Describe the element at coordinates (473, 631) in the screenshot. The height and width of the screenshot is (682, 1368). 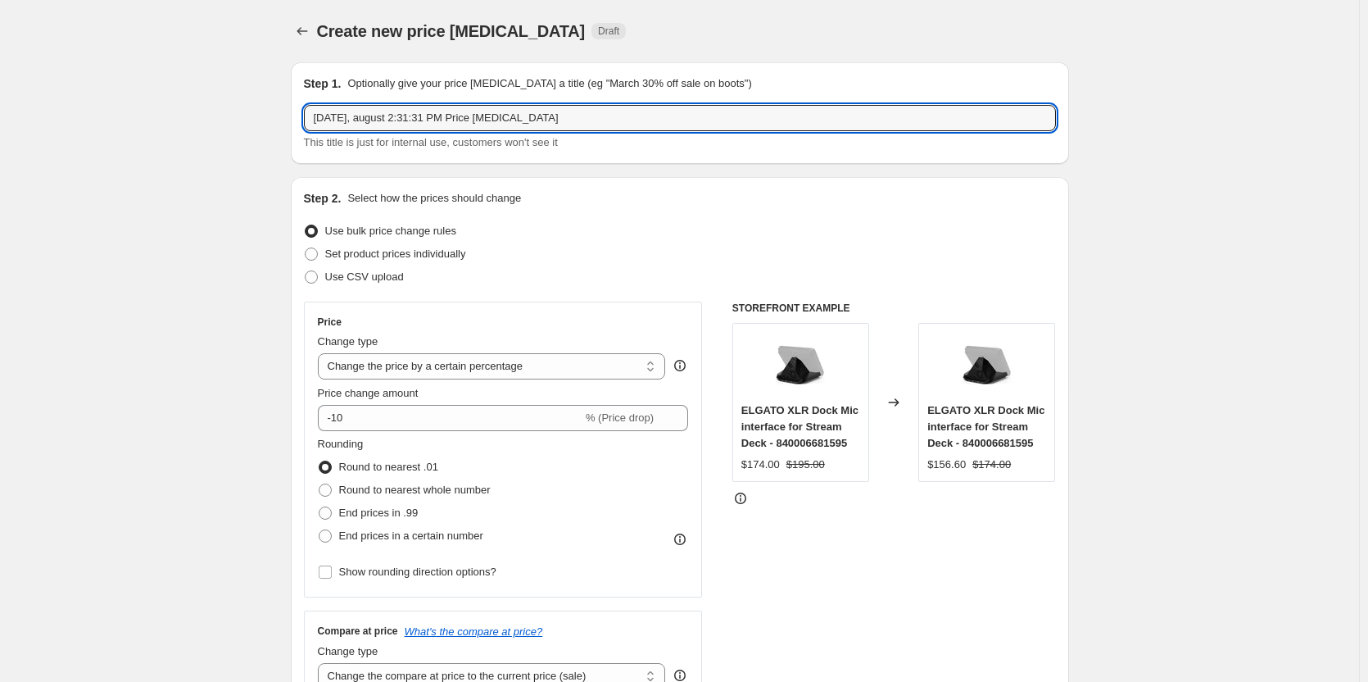
I see `button: What's the compare at price?` at that location.